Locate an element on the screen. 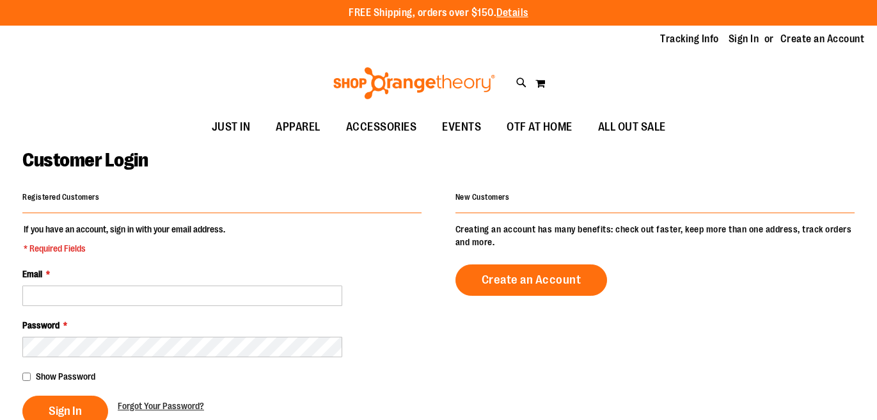 The image size is (877, 420). span: Email is located at coordinates (32, 274).